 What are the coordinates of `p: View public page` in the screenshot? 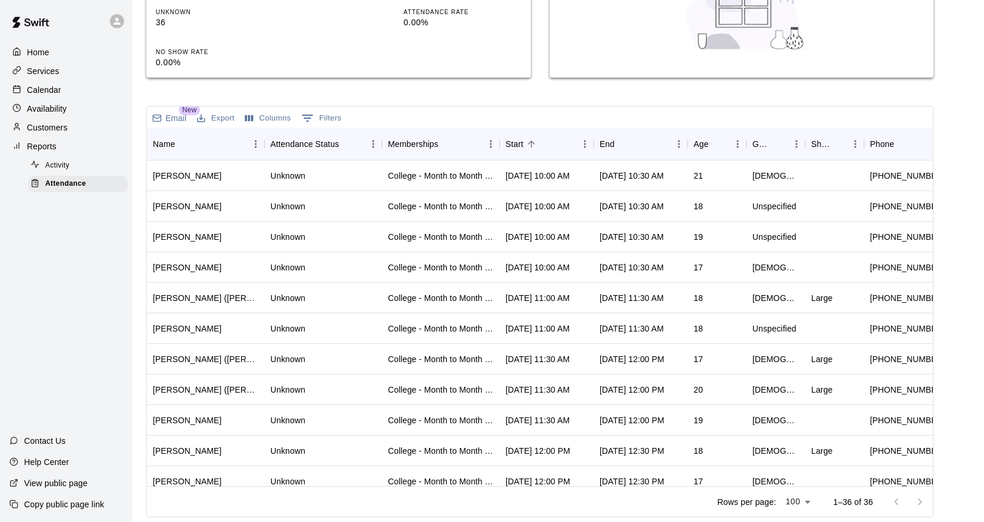 It's located at (56, 483).